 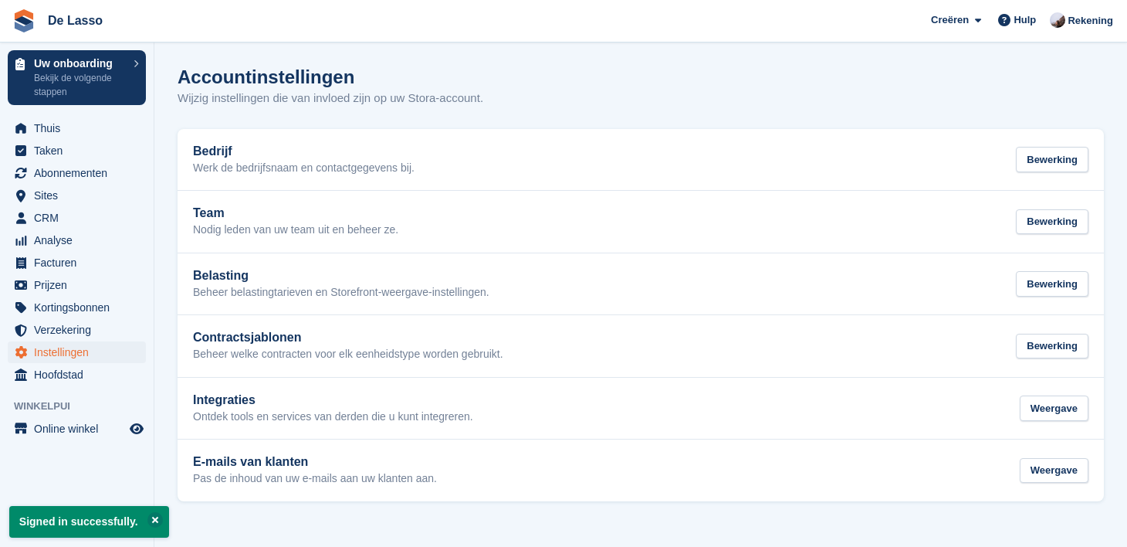 I want to click on h2: E-mails van klanten, so click(x=315, y=462).